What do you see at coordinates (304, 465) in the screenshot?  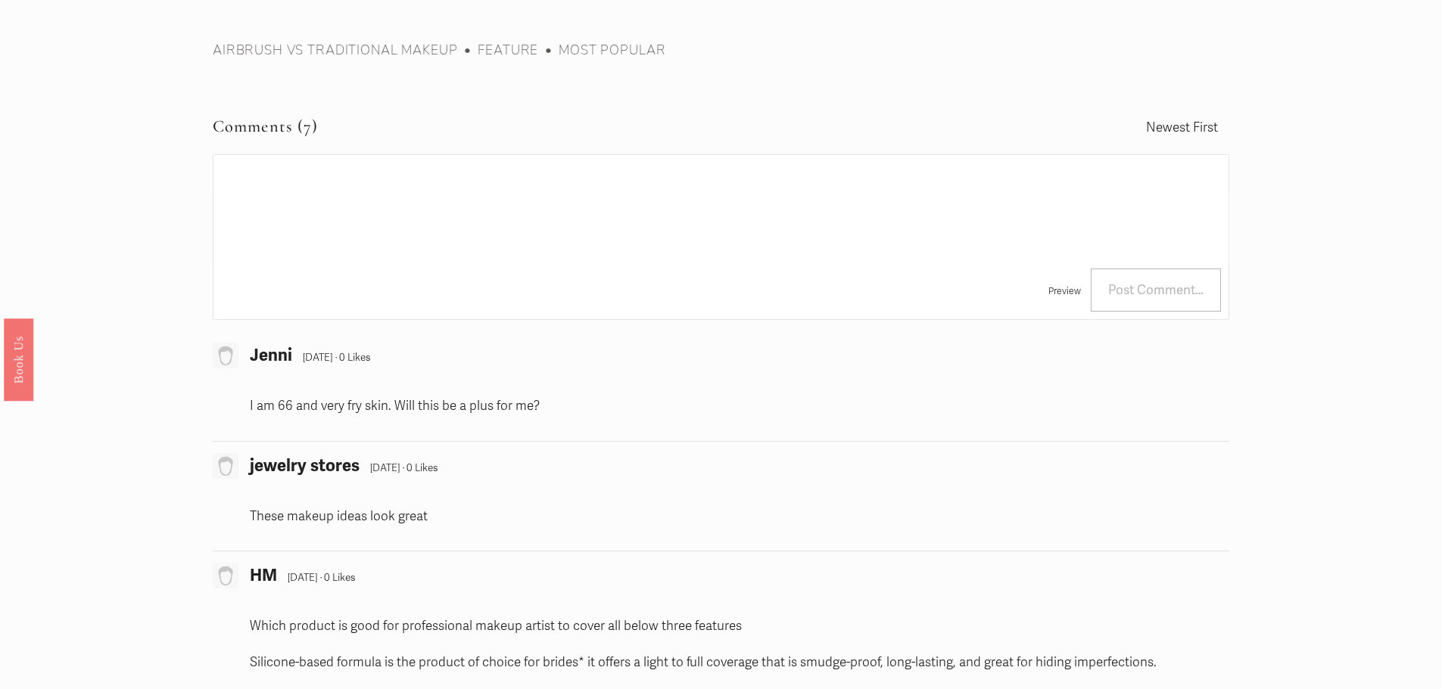 I see `span: jewelry stores` at bounding box center [304, 465].